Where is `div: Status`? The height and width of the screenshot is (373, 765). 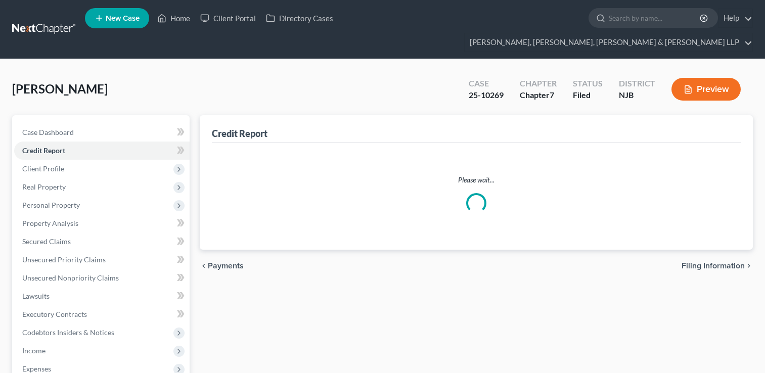
div: Status is located at coordinates (588, 83).